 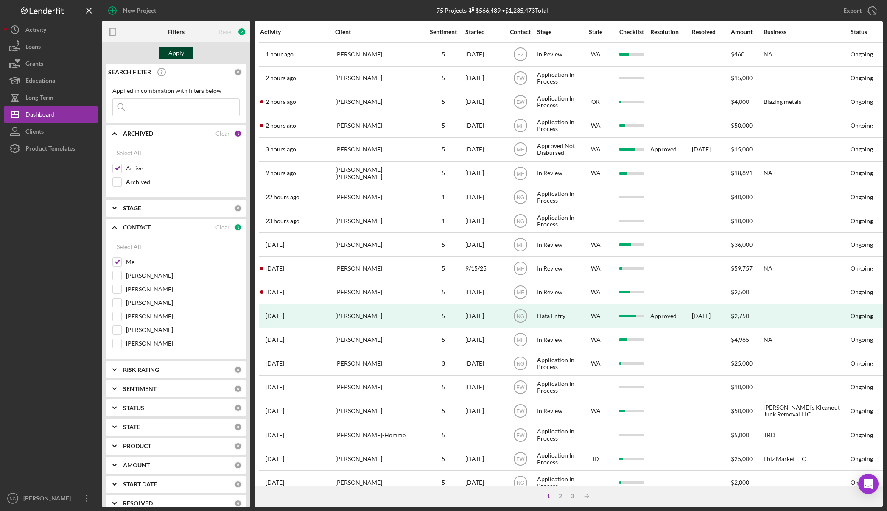 I want to click on div: Checklist, so click(x=631, y=32).